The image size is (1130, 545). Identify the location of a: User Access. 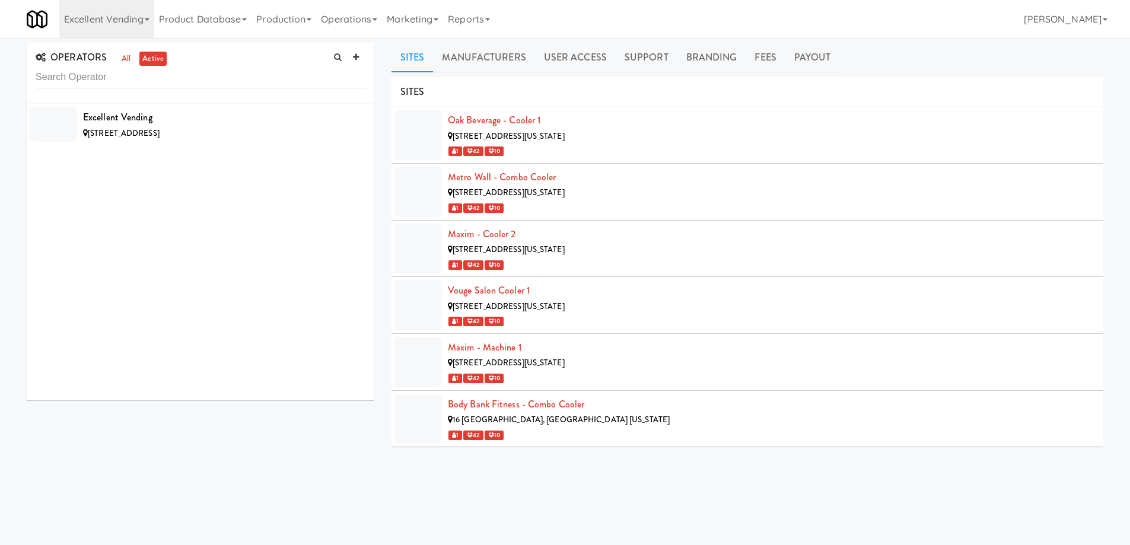
(575, 58).